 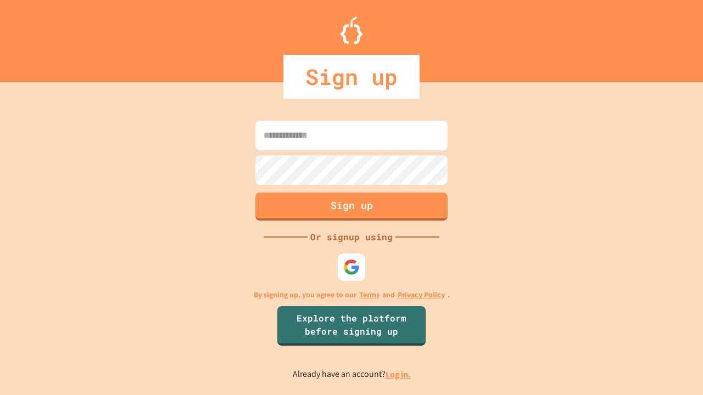 I want to click on div: Sign up, so click(x=351, y=77).